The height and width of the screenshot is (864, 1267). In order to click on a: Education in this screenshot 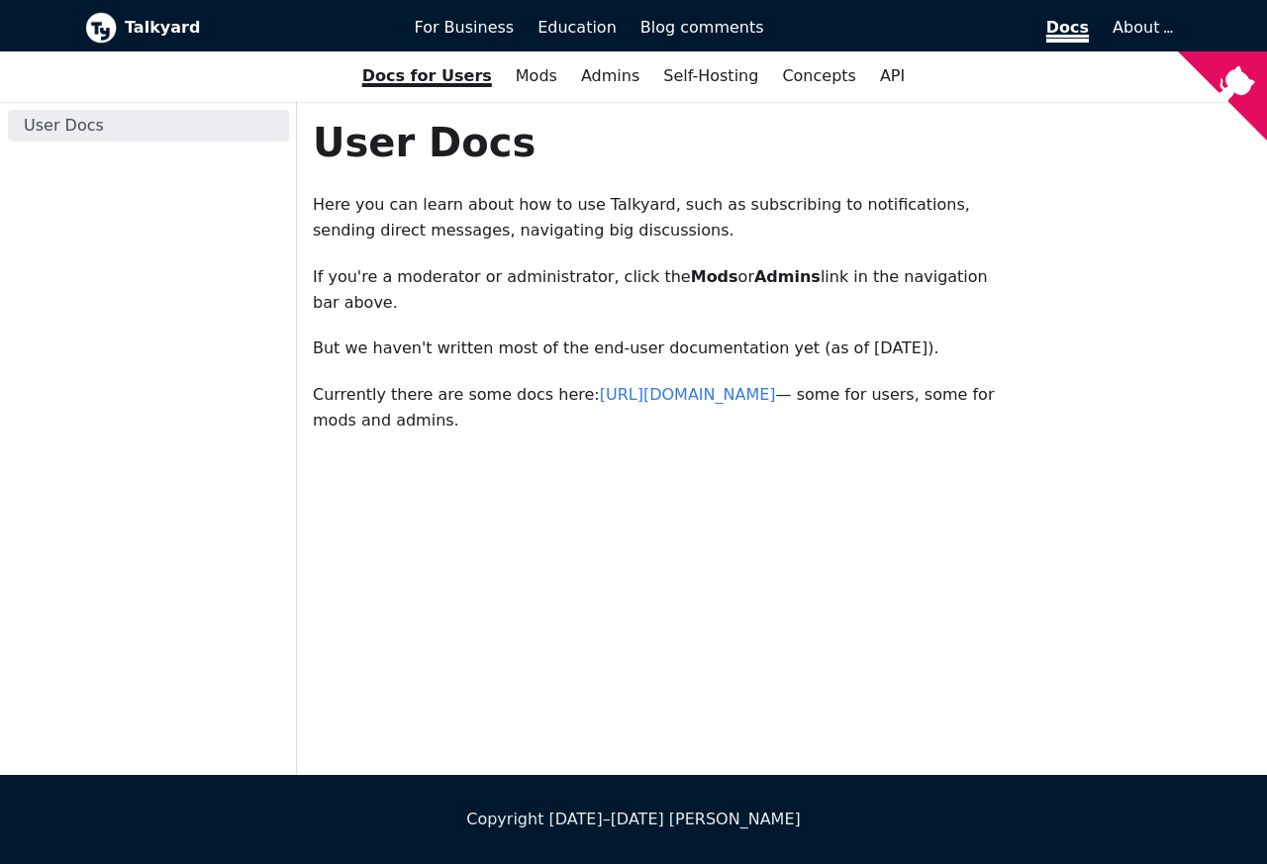, I will do `click(577, 28)`.